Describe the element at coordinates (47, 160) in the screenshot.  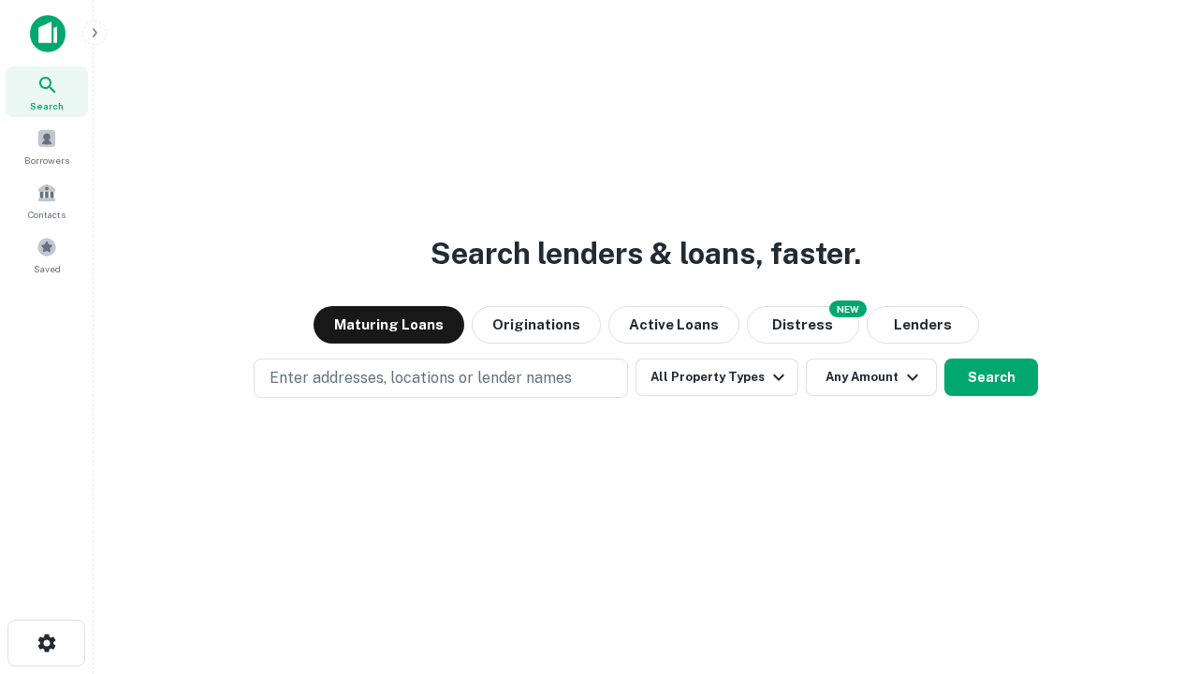
I see `span: Borrowers` at that location.